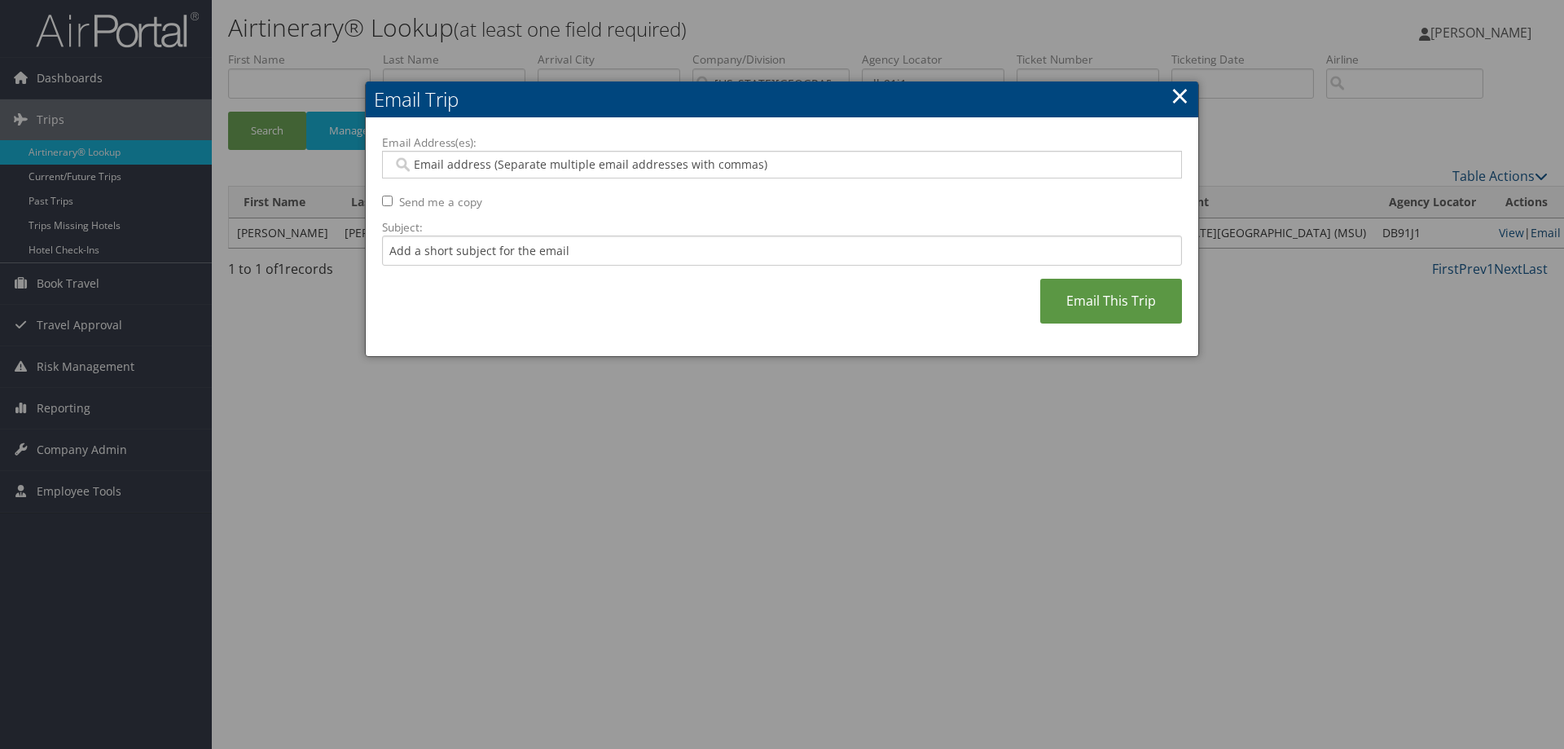 The width and height of the screenshot is (1564, 749). Describe the element at coordinates (782, 250) in the screenshot. I see `input: Add a short subject for the email` at that location.